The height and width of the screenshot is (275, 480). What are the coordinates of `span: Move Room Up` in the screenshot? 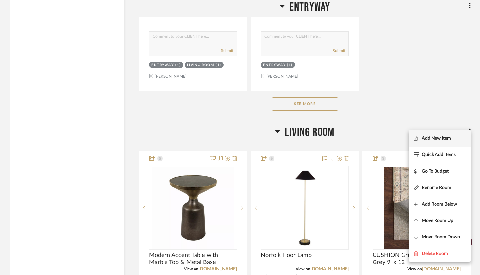 It's located at (438, 221).